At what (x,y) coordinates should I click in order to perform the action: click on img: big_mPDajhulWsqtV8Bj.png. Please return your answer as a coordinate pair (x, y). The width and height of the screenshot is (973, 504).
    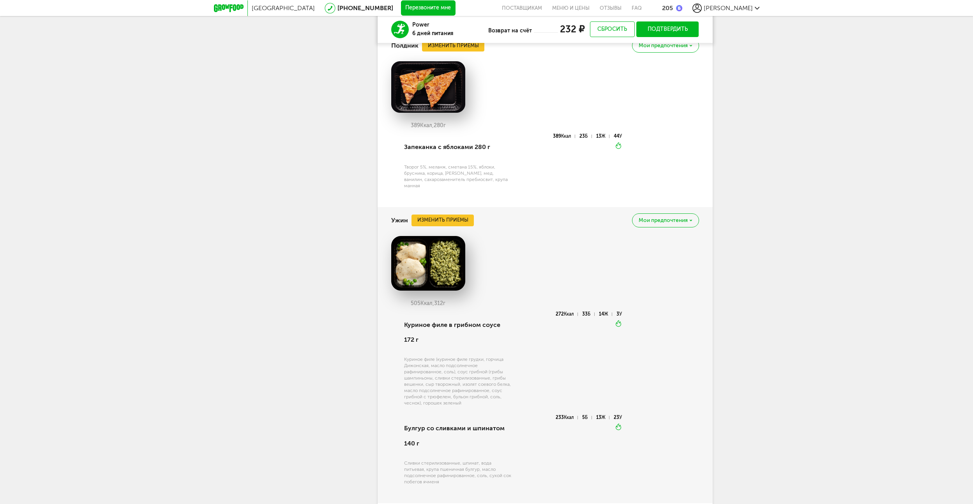
    Looking at the image, I should click on (428, 87).